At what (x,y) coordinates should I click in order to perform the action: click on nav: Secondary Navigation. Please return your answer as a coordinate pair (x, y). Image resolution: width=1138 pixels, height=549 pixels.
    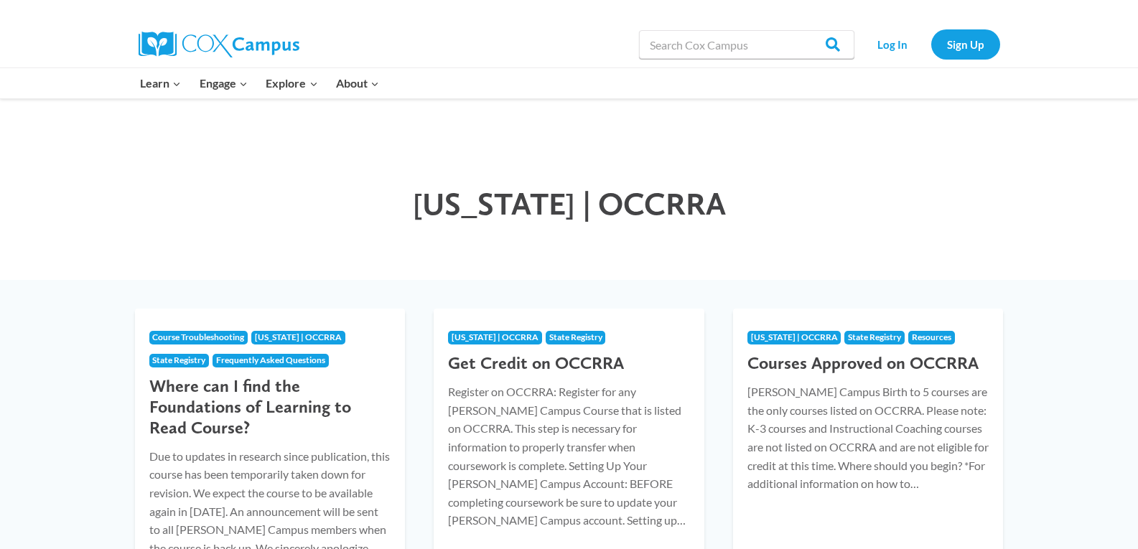
    Looking at the image, I should click on (930, 44).